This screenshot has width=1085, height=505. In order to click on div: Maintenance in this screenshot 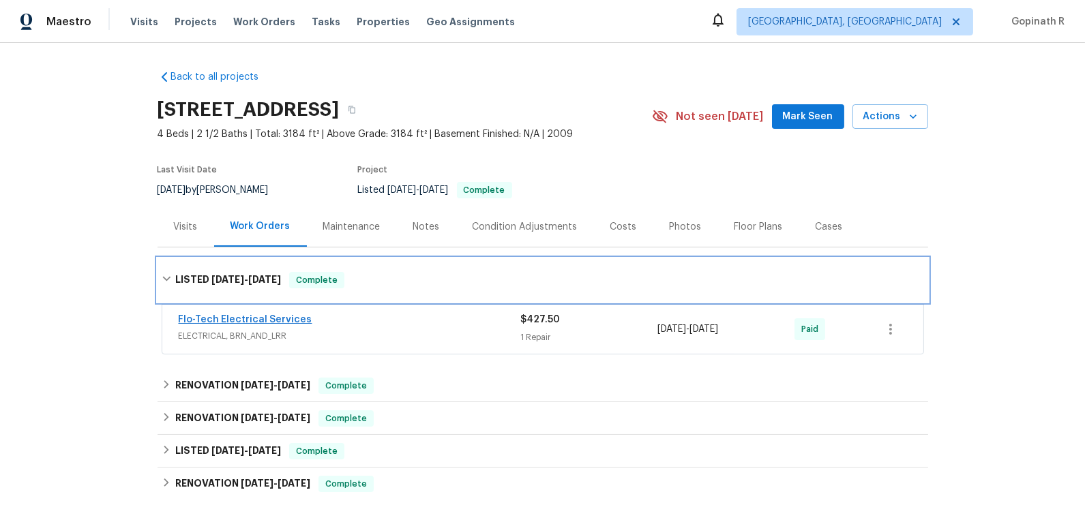, I will do `click(352, 227)`.